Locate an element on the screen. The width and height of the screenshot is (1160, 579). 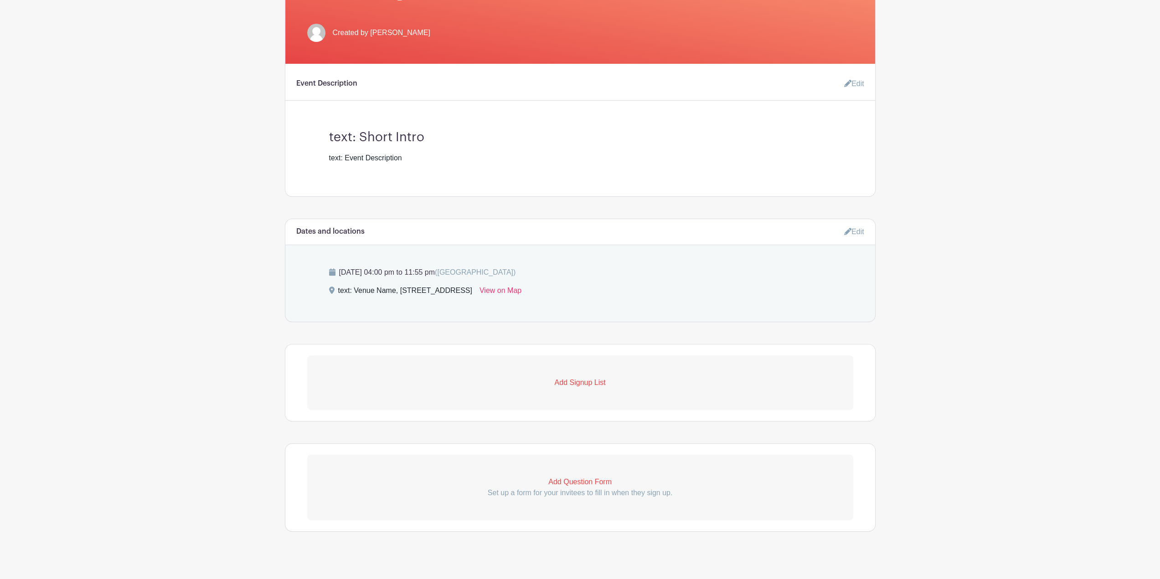
a: Add Question Form Set up a form for your invitees to fill in when they sign up. is located at coordinates (580, 488).